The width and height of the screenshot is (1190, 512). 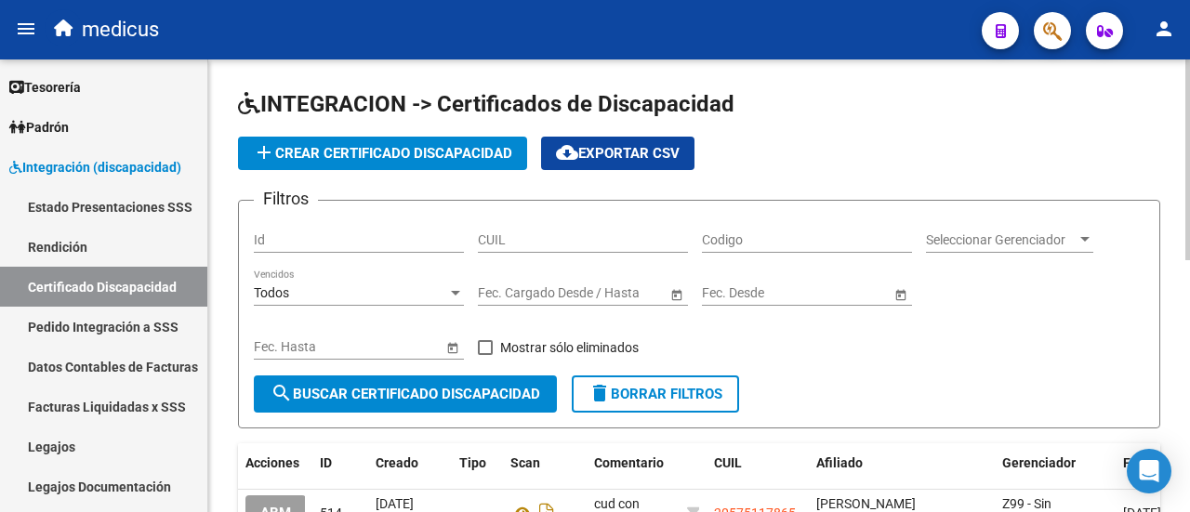 What do you see at coordinates (617, 153) in the screenshot?
I see `button: Exportar CSV` at bounding box center [617, 153].